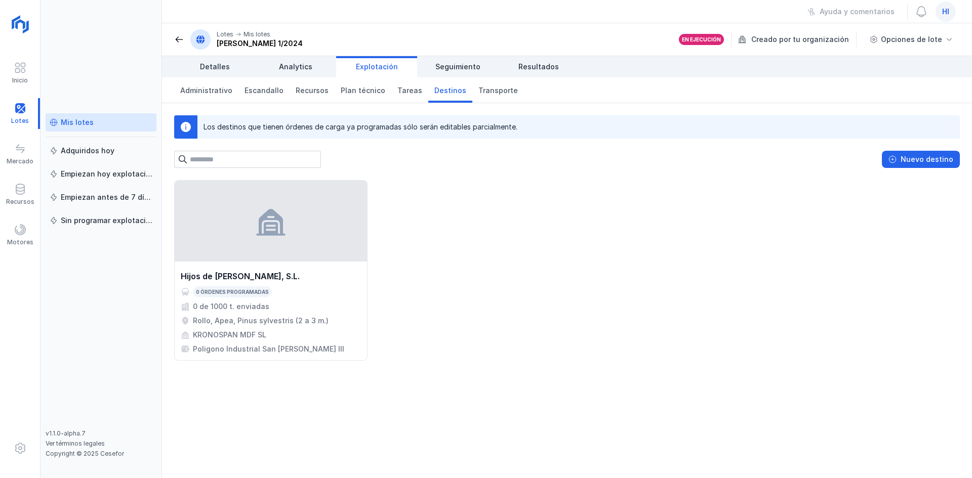  Describe the element at coordinates (921, 159) in the screenshot. I see `button: Nuevo destino` at that location.